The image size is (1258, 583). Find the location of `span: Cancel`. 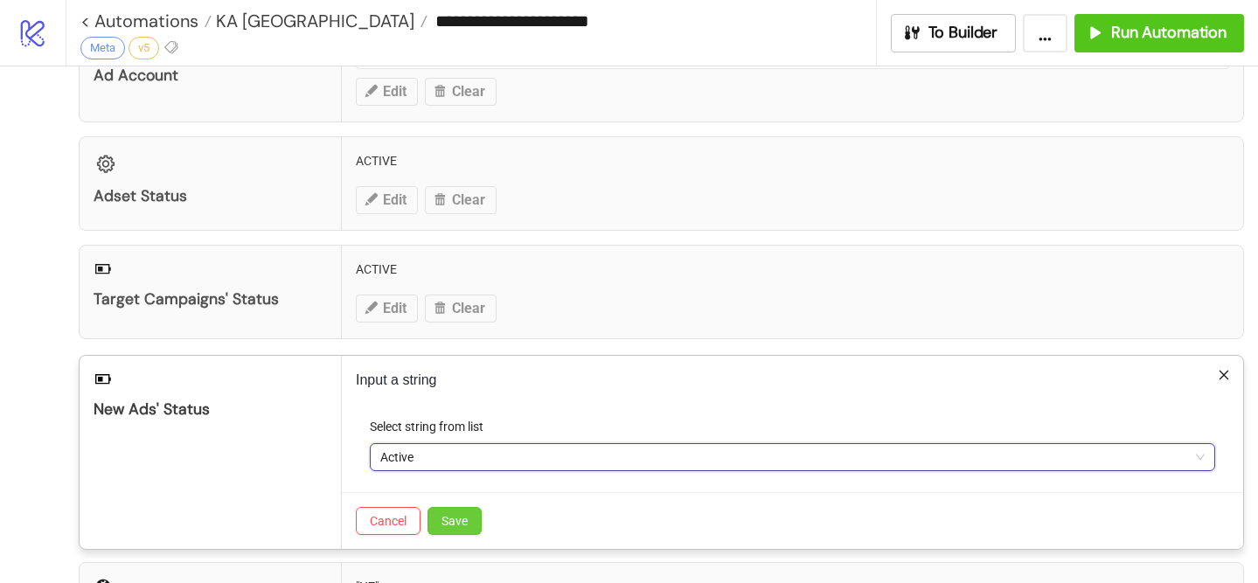

span: Cancel is located at coordinates (388, 521).